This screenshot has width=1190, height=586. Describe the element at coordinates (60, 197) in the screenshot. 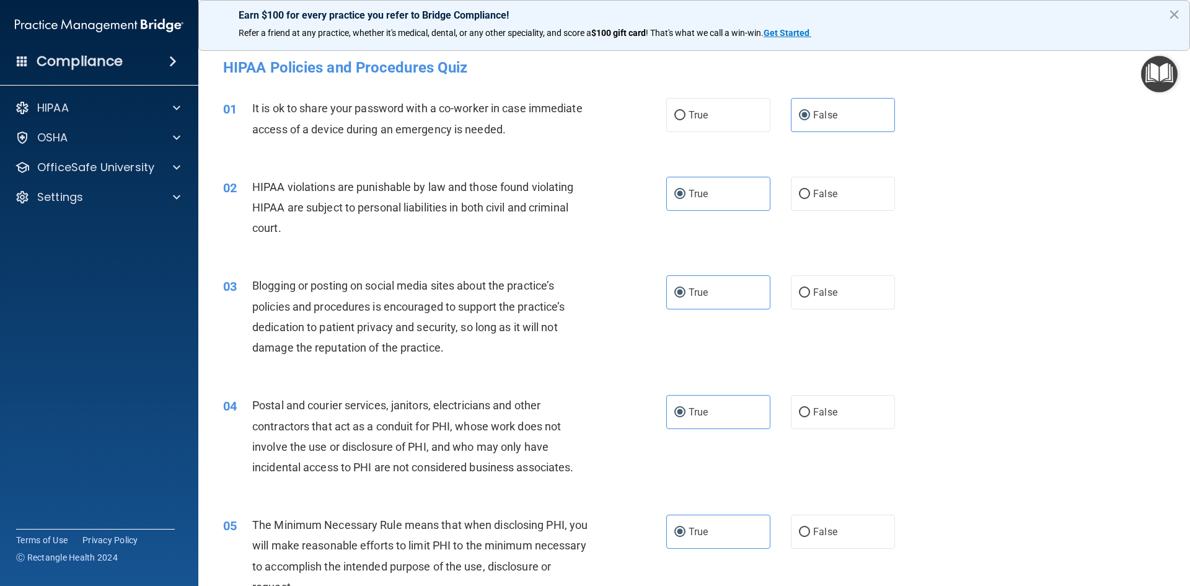

I see `p: Settings` at that location.